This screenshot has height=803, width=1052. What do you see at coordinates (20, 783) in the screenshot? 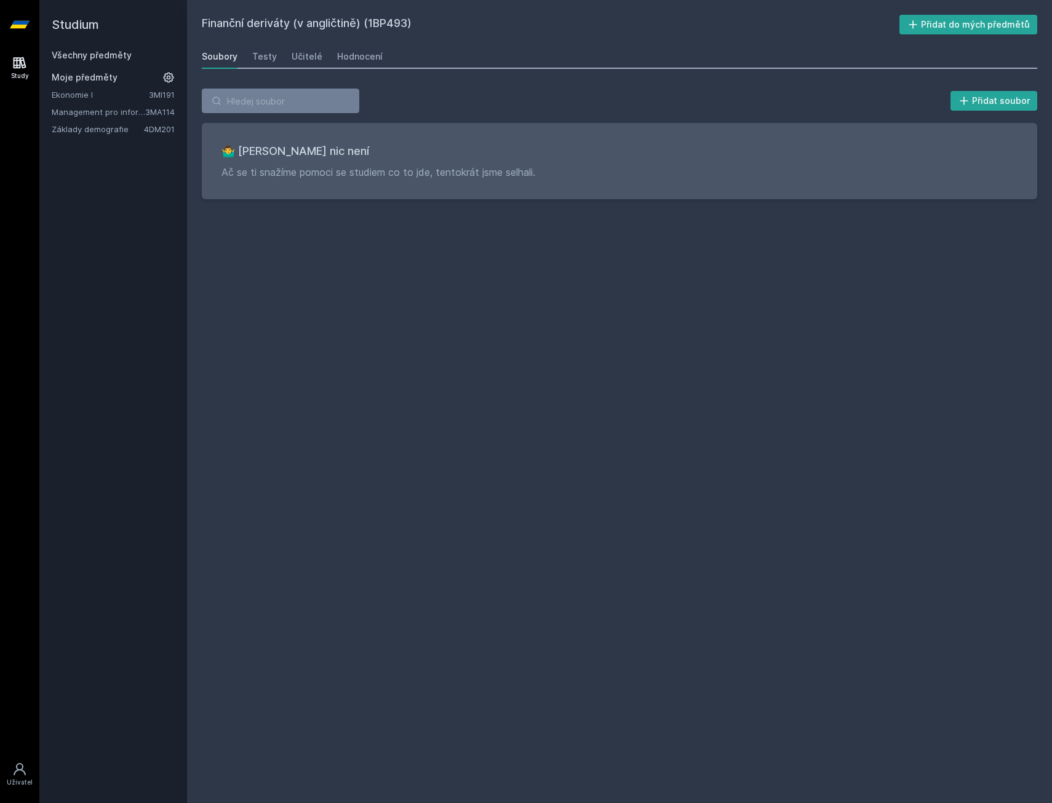
I see `div: Uživatel` at bounding box center [20, 783].